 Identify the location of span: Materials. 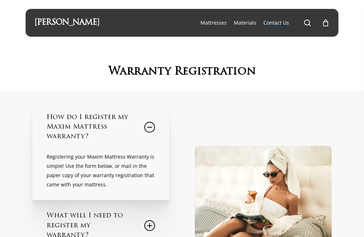
(245, 22).